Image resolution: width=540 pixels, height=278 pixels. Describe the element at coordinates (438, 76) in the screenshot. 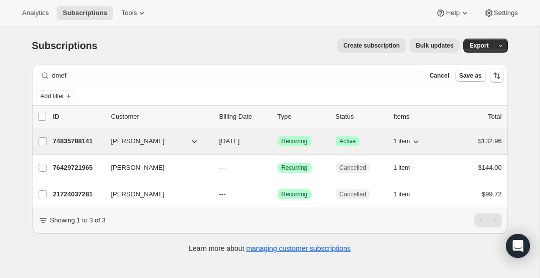

I see `span: Cancel` at that location.